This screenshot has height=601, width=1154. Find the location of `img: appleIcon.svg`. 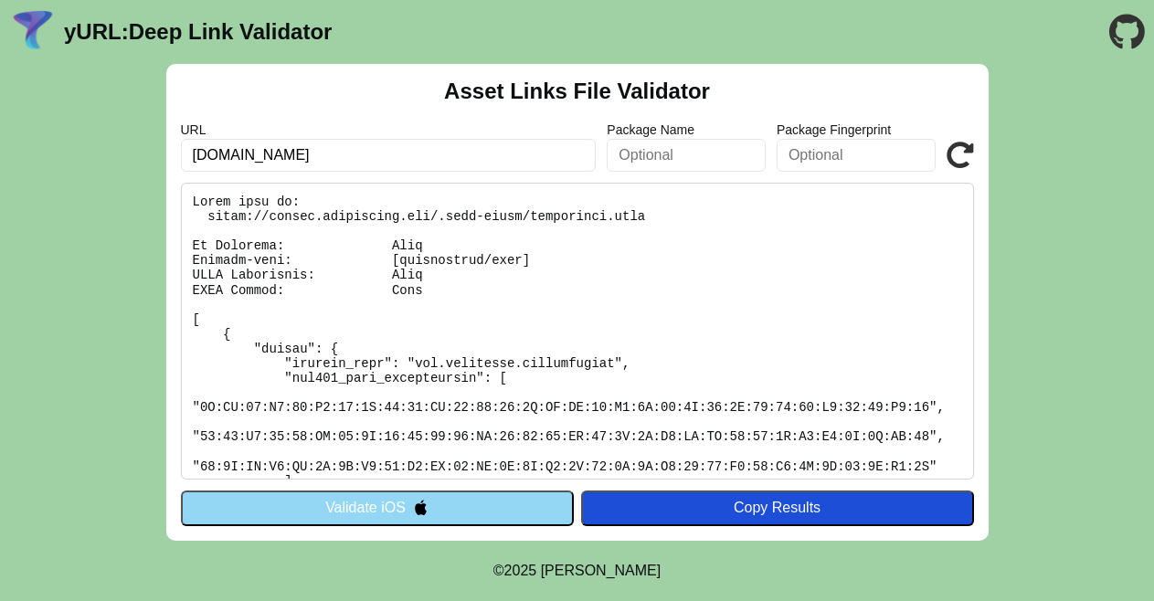

img: appleIcon.svg is located at coordinates (420, 507).